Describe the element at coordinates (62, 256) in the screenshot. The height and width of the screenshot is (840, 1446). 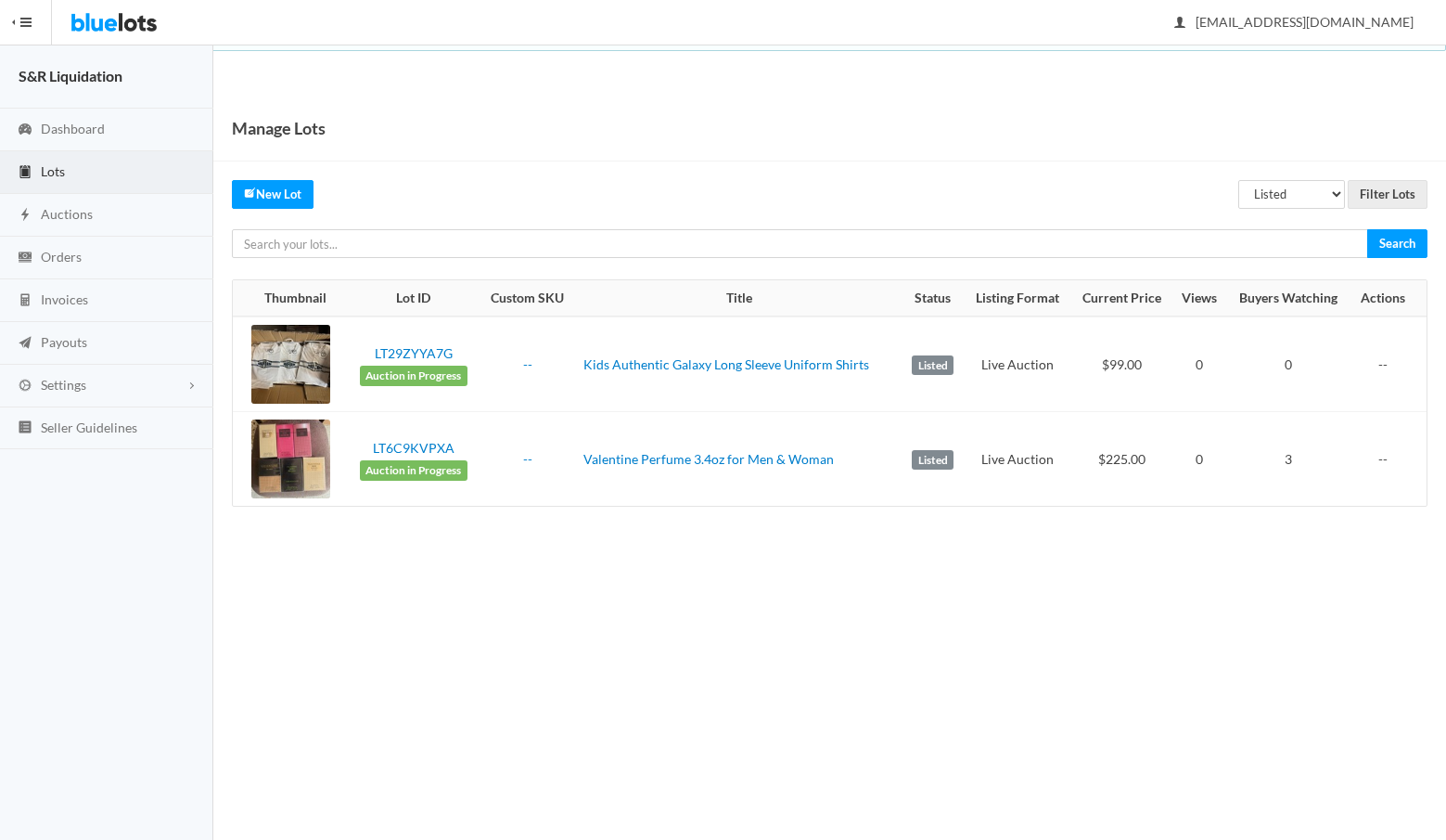
I see `span: Orders` at that location.